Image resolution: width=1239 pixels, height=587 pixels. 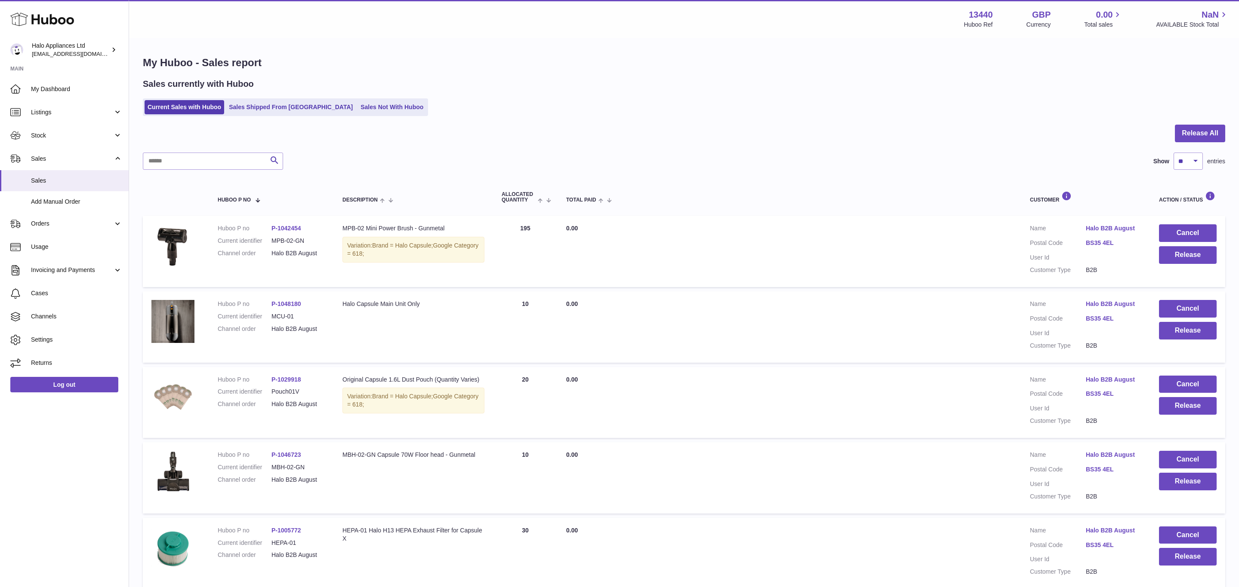 I want to click on img: Pouch01-6-group.jpg, so click(x=173, y=397).